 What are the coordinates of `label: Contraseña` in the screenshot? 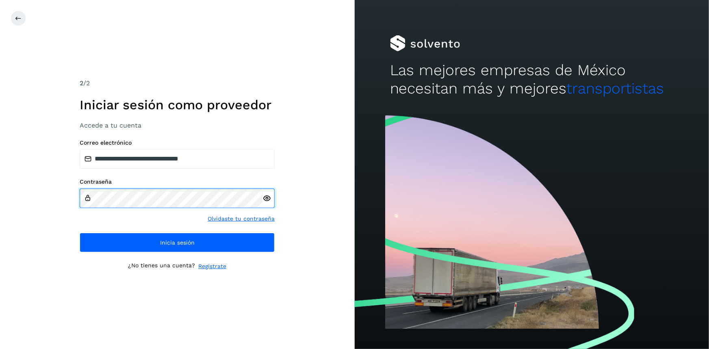 It's located at (177, 182).